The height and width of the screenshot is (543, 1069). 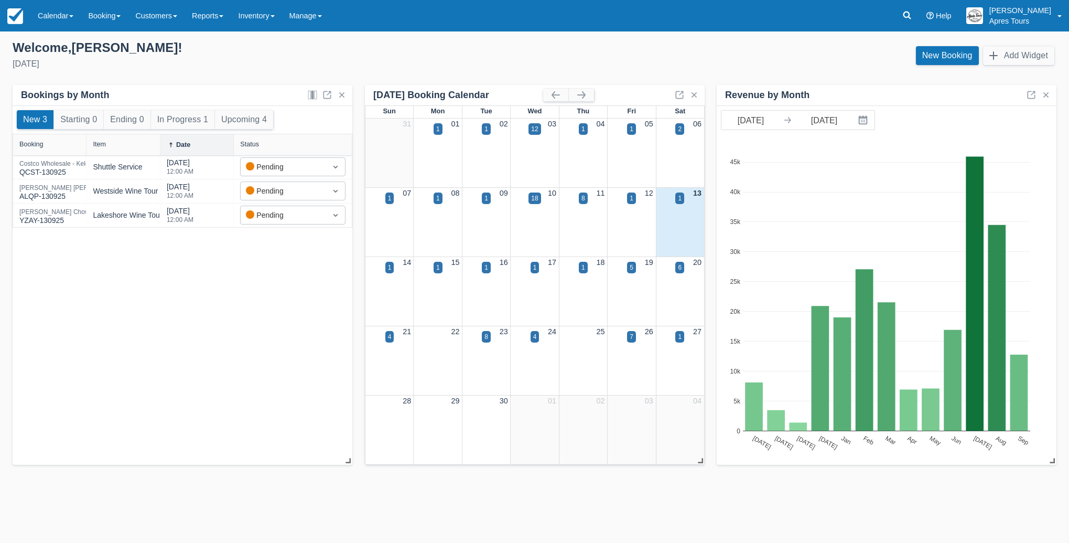 What do you see at coordinates (649, 124) in the screenshot?
I see `a: 05` at bounding box center [649, 124].